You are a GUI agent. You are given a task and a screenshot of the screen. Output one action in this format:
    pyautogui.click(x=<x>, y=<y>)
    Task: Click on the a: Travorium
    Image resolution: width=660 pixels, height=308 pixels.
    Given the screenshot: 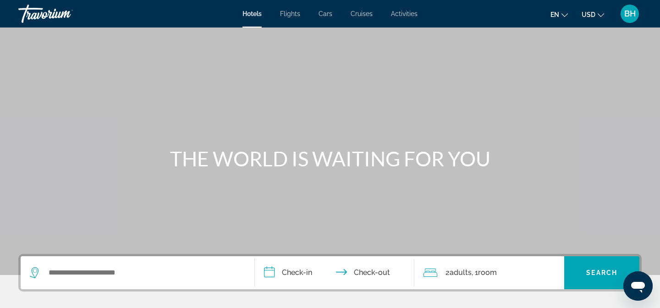 What is the action you would take?
    pyautogui.click(x=64, y=14)
    